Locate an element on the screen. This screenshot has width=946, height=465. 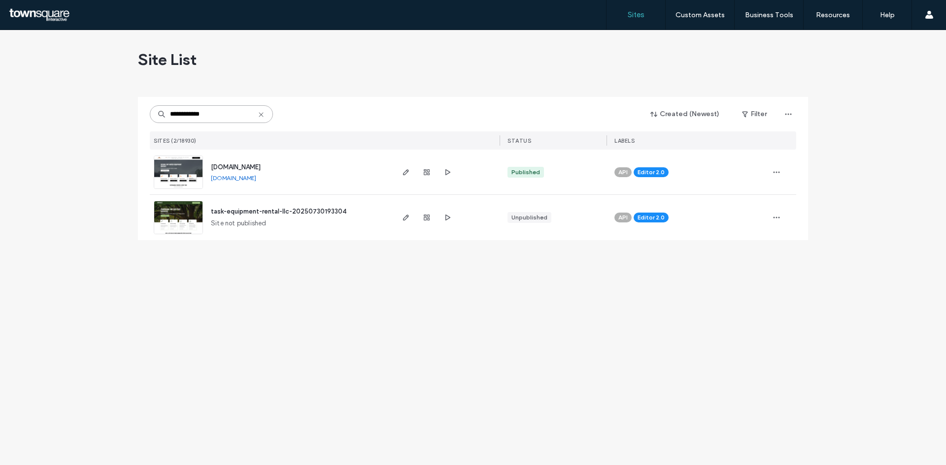
button: Created (Newest) is located at coordinates (685, 114).